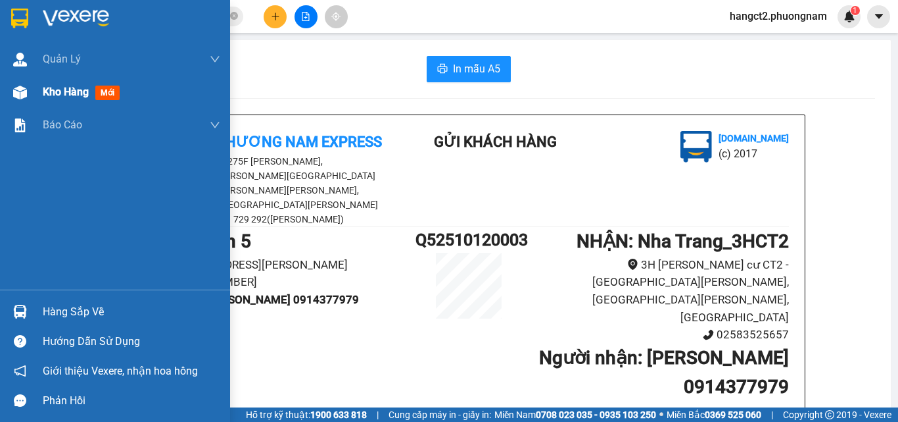 The width and height of the screenshot is (898, 422). I want to click on div: Hướng dẫn sử dụng, so click(132, 341).